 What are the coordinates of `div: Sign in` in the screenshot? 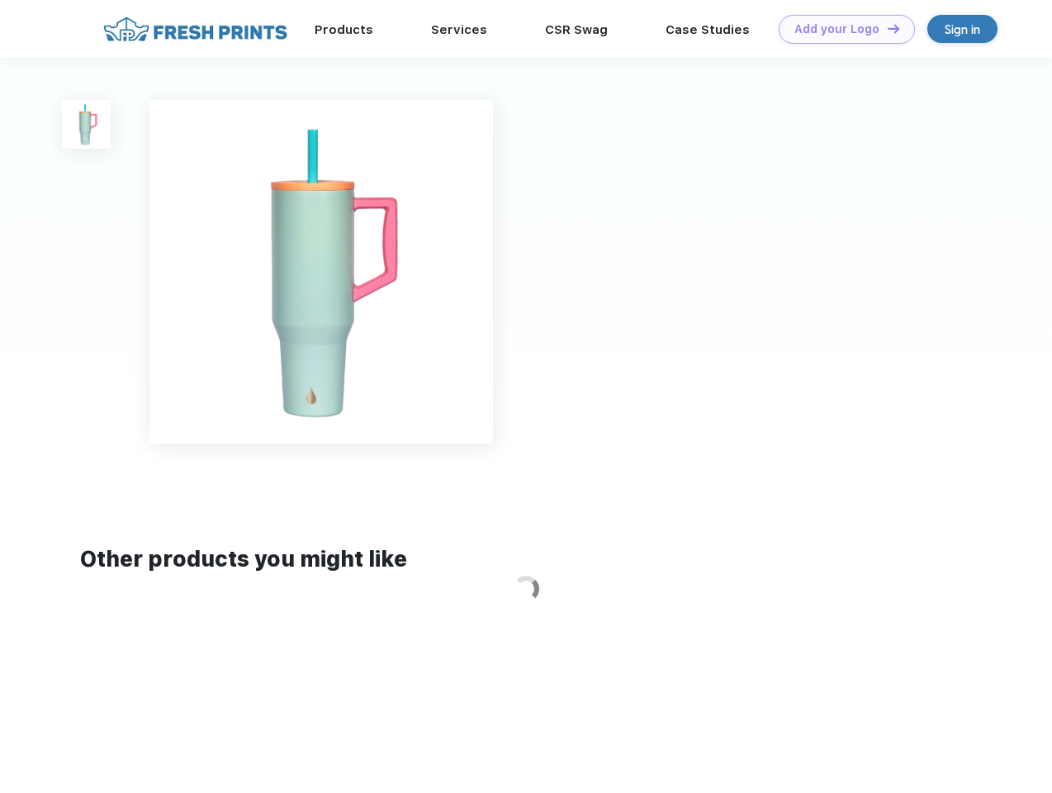 It's located at (962, 29).